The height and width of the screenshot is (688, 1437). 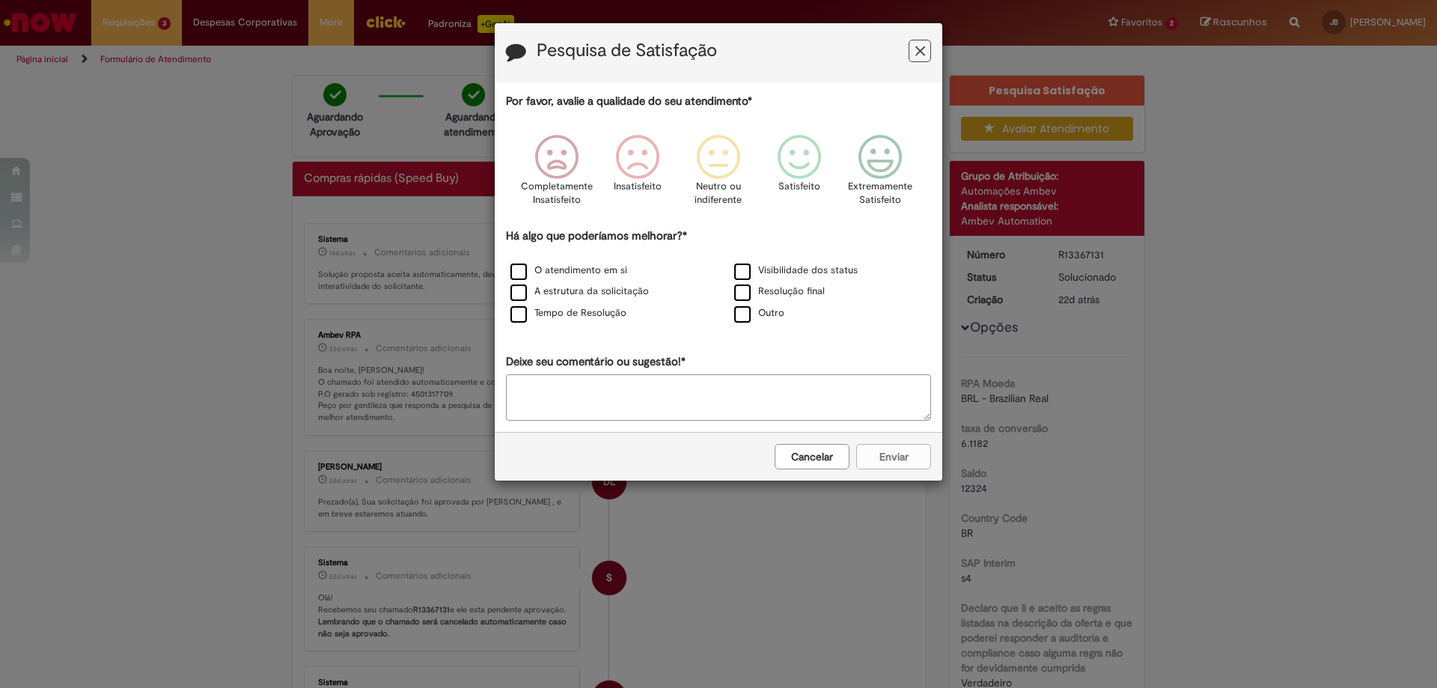 What do you see at coordinates (596, 362) in the screenshot?
I see `label: Deixe seu comentário ou sugestão!*` at bounding box center [596, 362].